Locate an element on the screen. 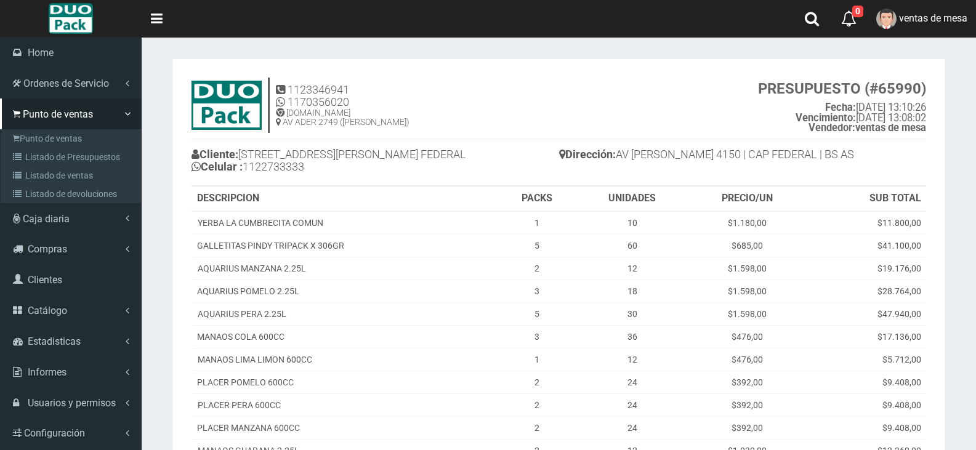 The image size is (976, 450). span: Ordenes de Servicio is located at coordinates (66, 83).